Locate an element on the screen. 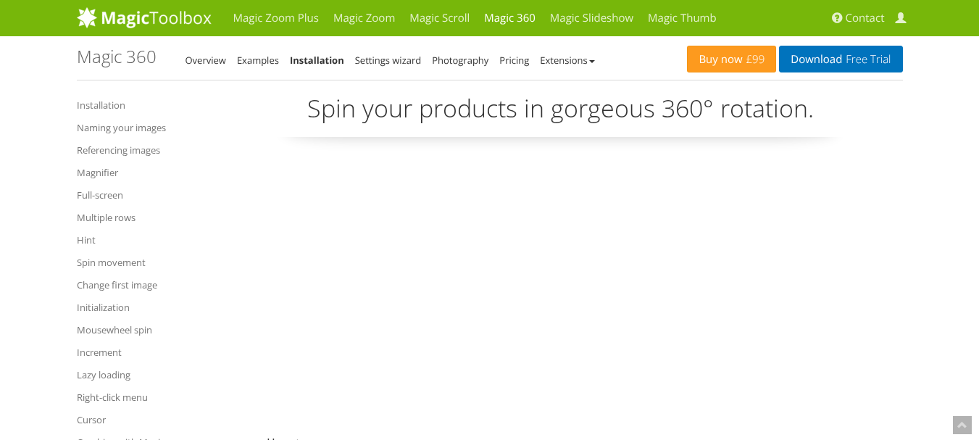 This screenshot has width=979, height=440. h1: Magic 360 is located at coordinates (117, 57).